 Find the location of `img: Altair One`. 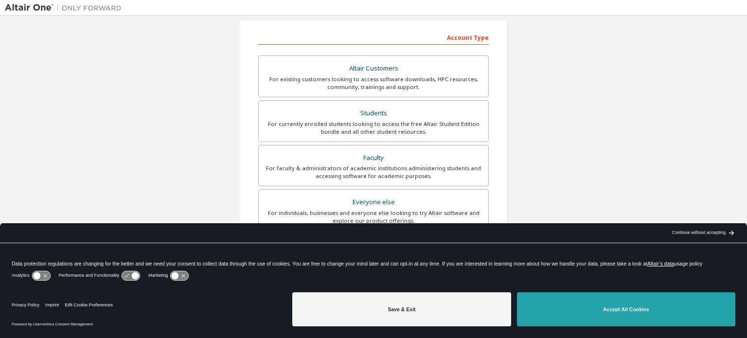

img: Altair One is located at coordinates (66, 8).